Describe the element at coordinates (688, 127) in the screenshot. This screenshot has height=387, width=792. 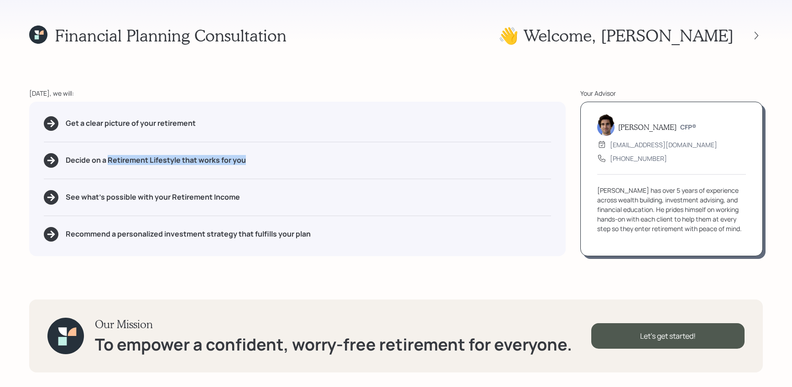
I see `h6: CFP®` at that location.